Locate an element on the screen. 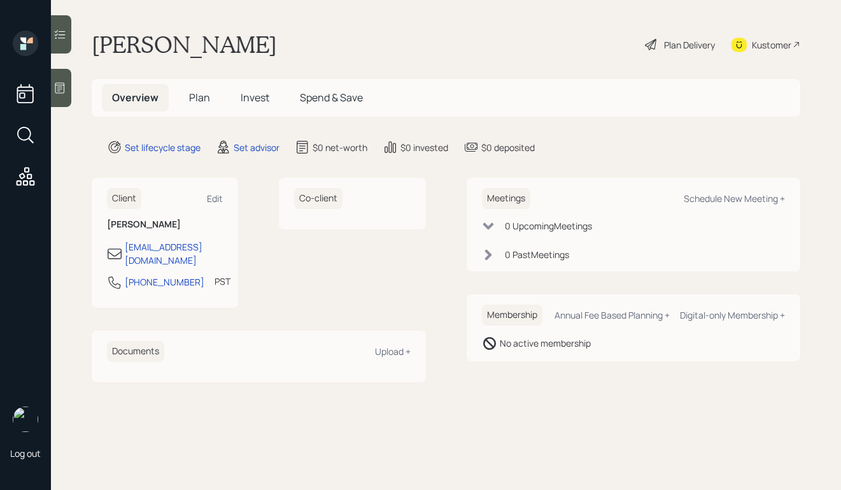 This screenshot has height=490, width=841. div: Upload + is located at coordinates (393, 351).